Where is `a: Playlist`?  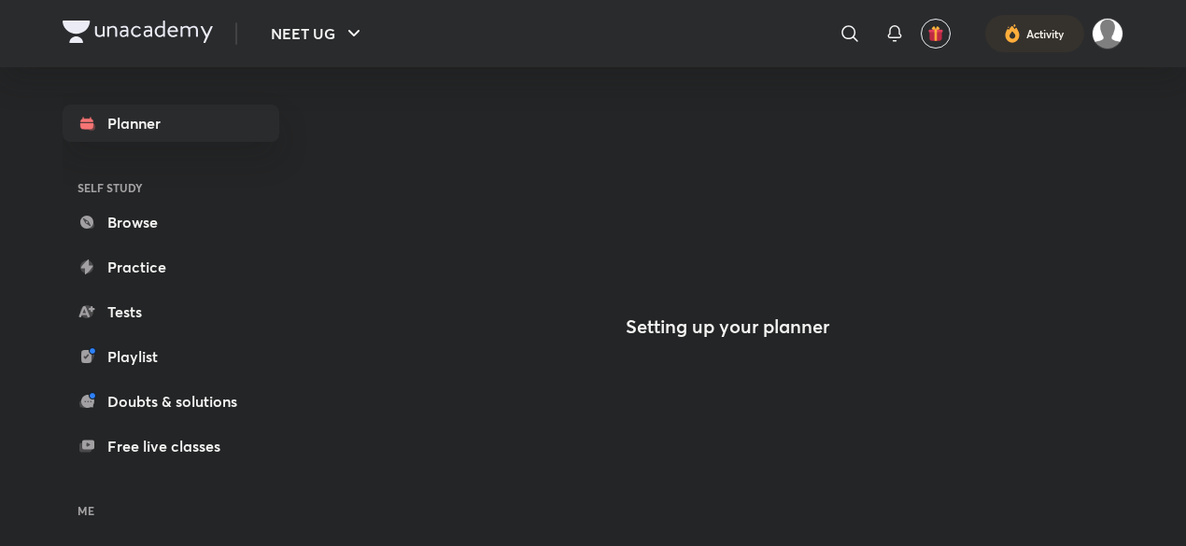 a: Playlist is located at coordinates (171, 357).